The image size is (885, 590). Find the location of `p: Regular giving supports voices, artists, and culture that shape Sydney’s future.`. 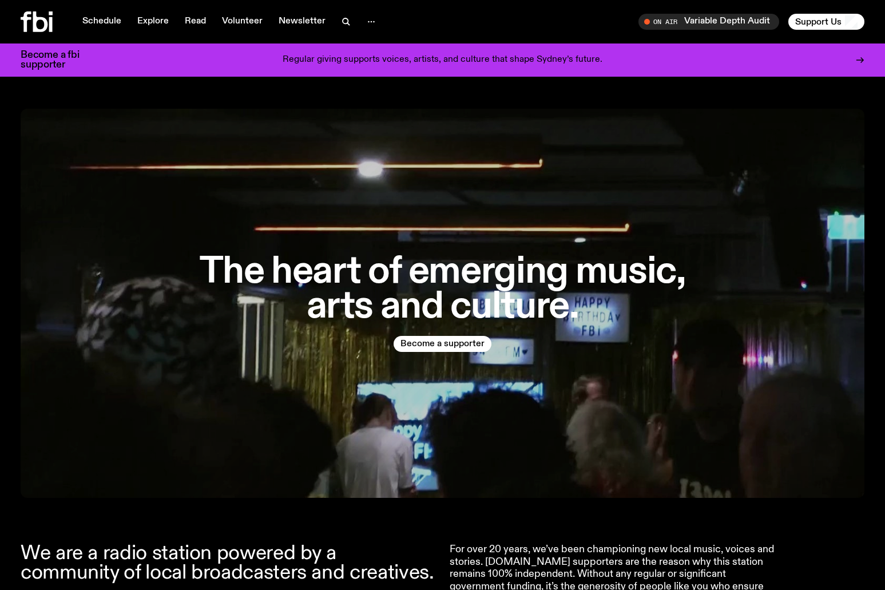

p: Regular giving supports voices, artists, and culture that shape Sydney’s future. is located at coordinates (442, 60).